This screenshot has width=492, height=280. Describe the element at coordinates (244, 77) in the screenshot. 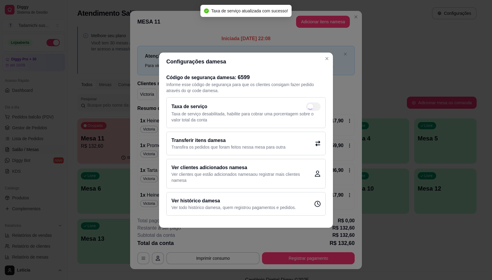

I see `span: 6599` at that location.